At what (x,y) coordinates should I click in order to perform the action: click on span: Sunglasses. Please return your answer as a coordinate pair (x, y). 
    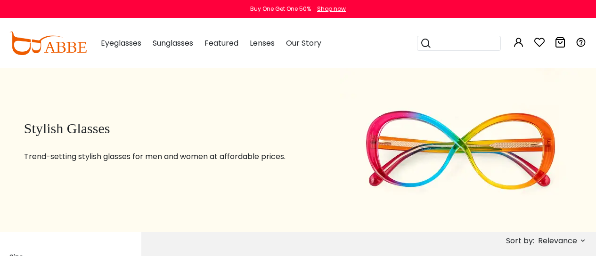
    Looking at the image, I should click on (173, 43).